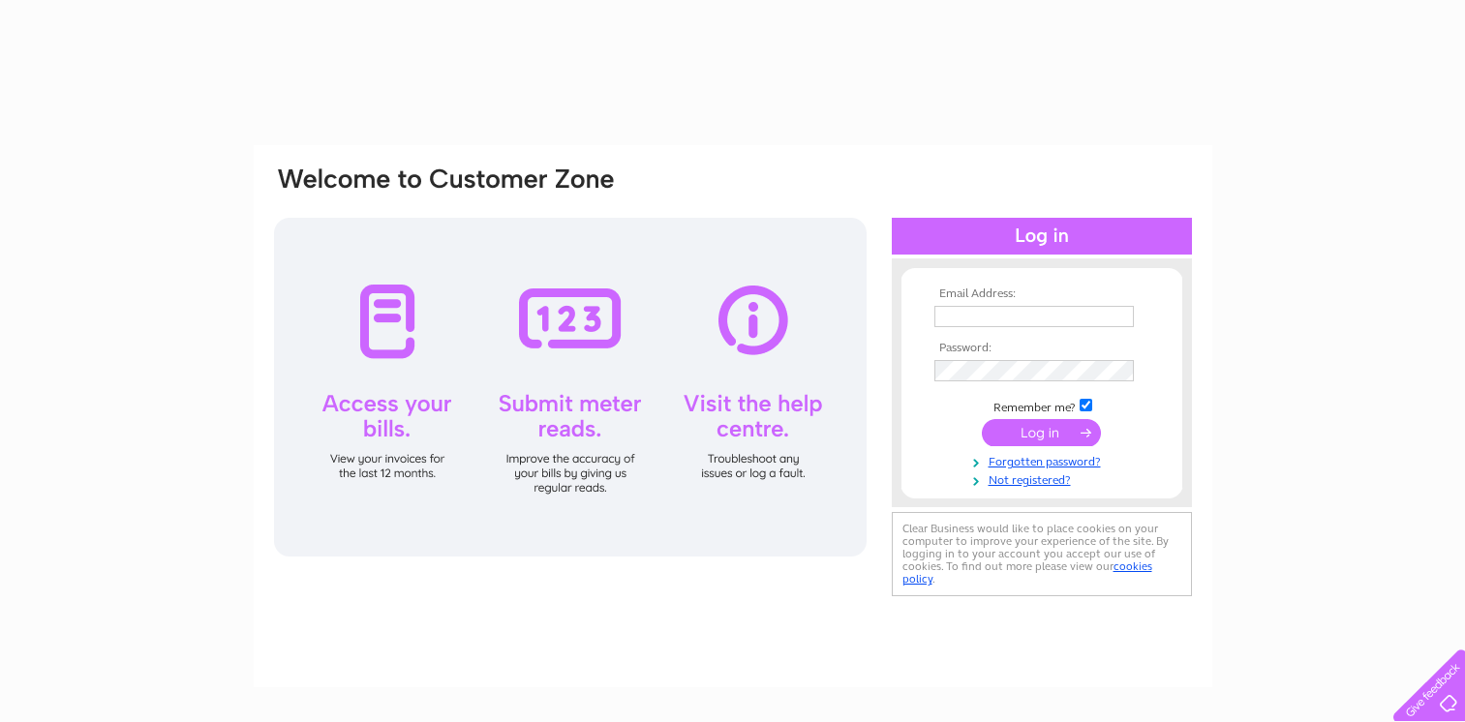  I want to click on input: Submit, so click(1041, 433).